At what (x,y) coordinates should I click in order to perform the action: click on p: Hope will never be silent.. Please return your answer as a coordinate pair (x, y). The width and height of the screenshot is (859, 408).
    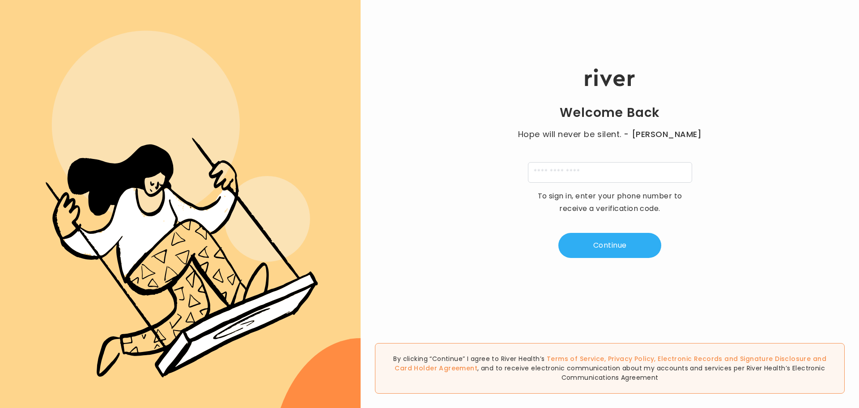
    Looking at the image, I should click on (610, 134).